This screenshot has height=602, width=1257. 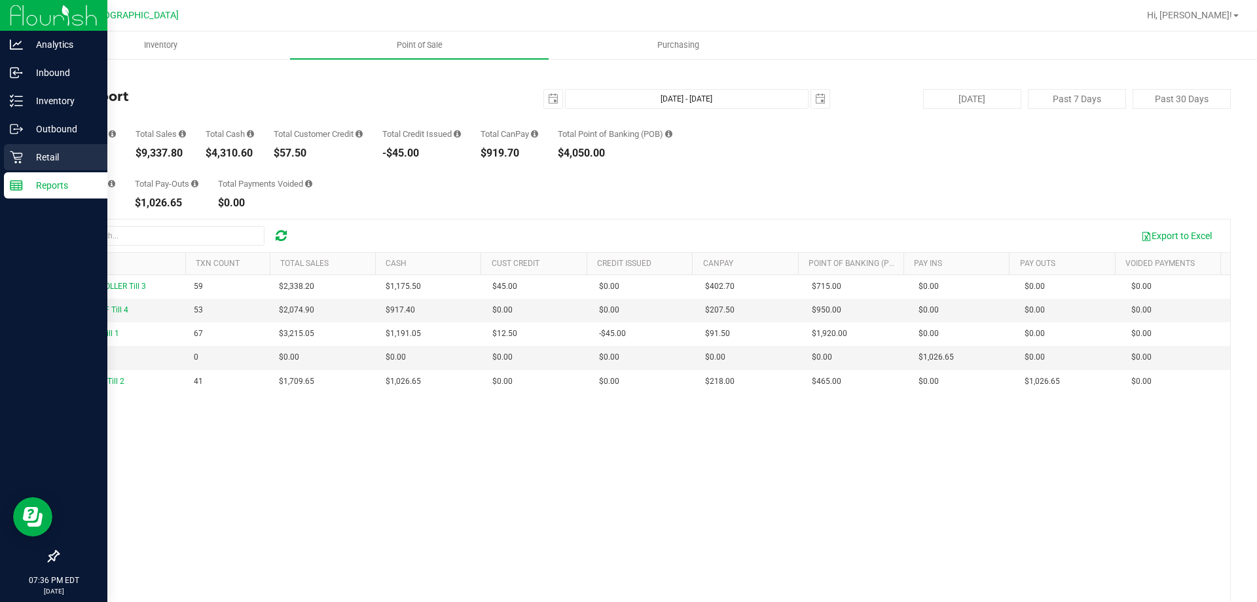 What do you see at coordinates (198, 333) in the screenshot?
I see `span: 67` at bounding box center [198, 333].